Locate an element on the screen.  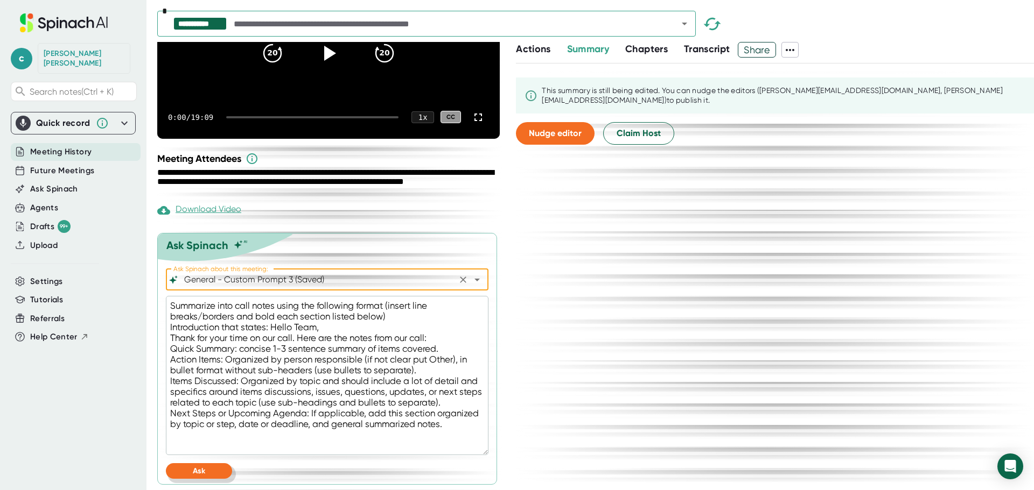
button: Clear is located at coordinates (463, 280).